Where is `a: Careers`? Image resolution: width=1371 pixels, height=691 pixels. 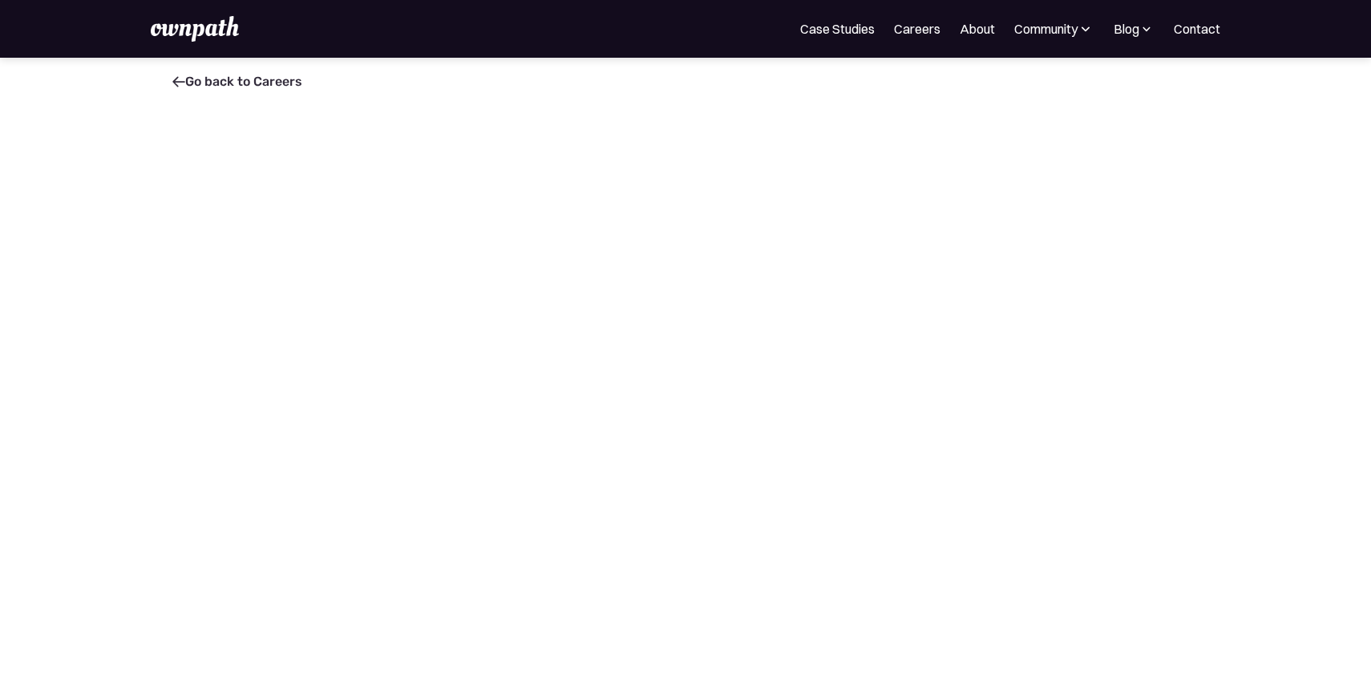 a: Careers is located at coordinates (917, 29).